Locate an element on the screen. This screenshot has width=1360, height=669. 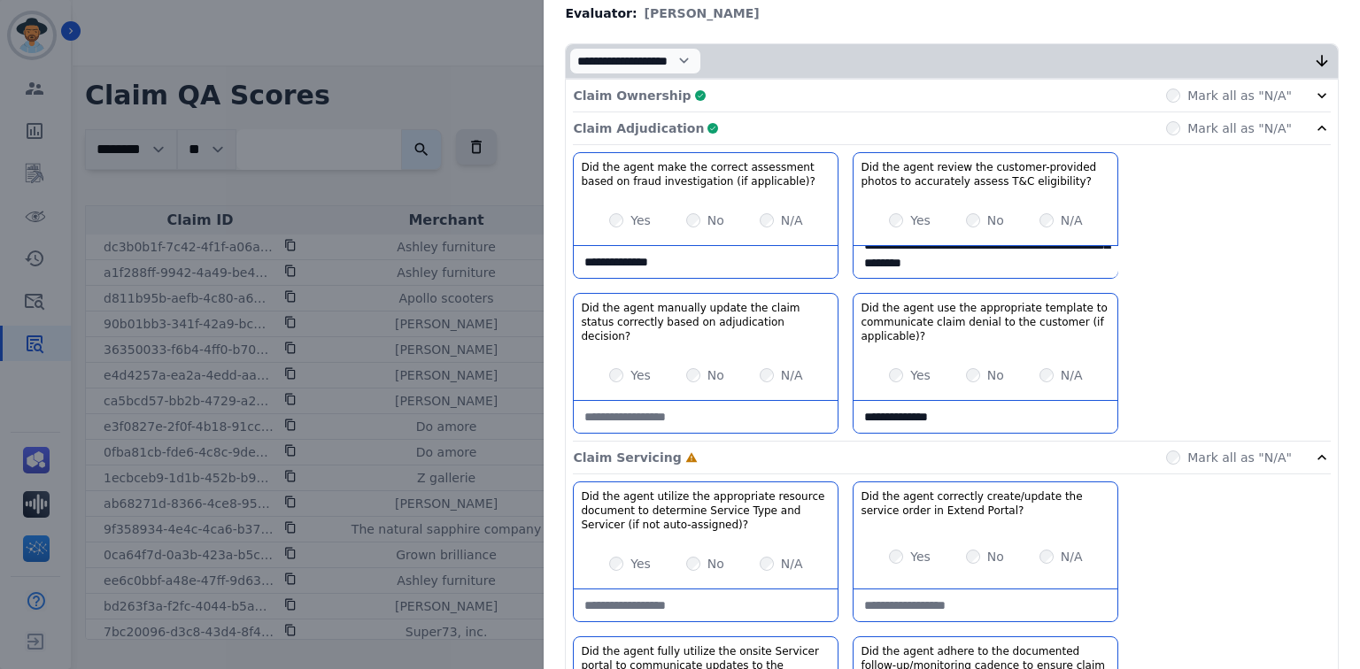
h3: Did the agent manually update the claim status correctly based on adjudication decision? is located at coordinates (706, 322).